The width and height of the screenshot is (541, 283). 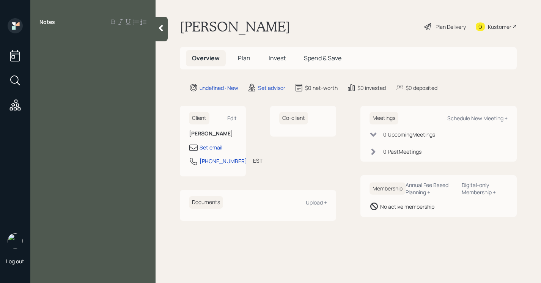 I want to click on div: Plan Delivery, so click(x=451, y=27).